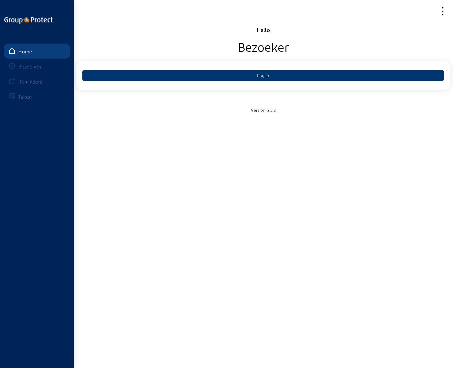 Image resolution: width=454 pixels, height=368 pixels. I want to click on button: Log in, so click(263, 75).